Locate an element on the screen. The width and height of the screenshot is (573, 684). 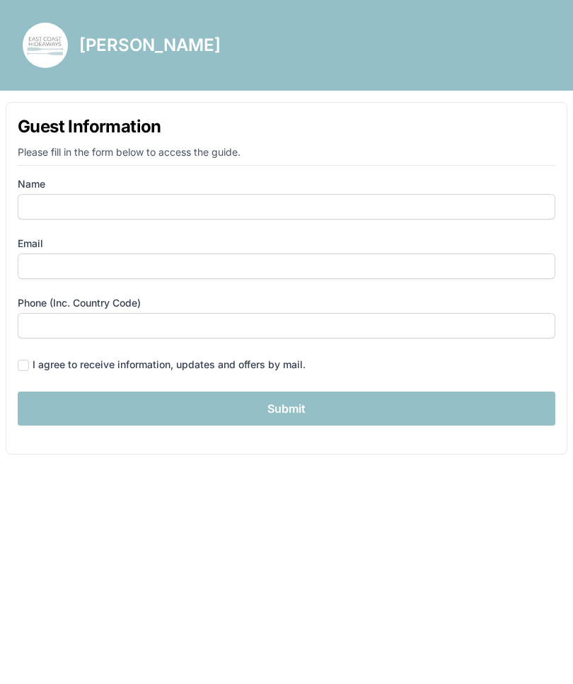
label: Phone (inc. country code) is located at coordinates (287, 303).